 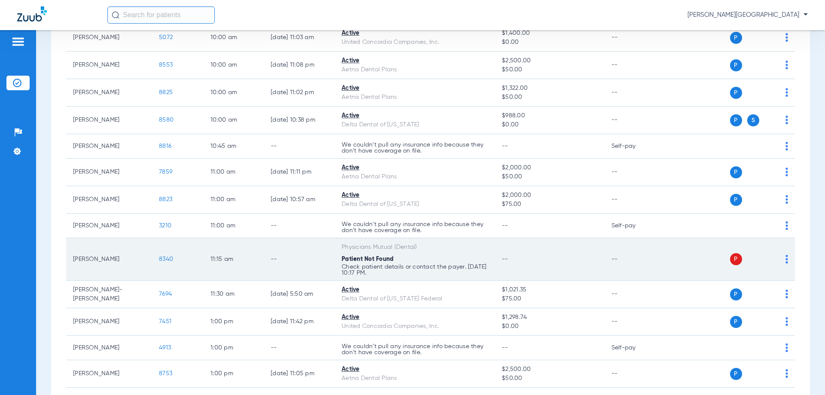 What do you see at coordinates (549, 290) in the screenshot?
I see `span: $1,021.35` at bounding box center [549, 290].